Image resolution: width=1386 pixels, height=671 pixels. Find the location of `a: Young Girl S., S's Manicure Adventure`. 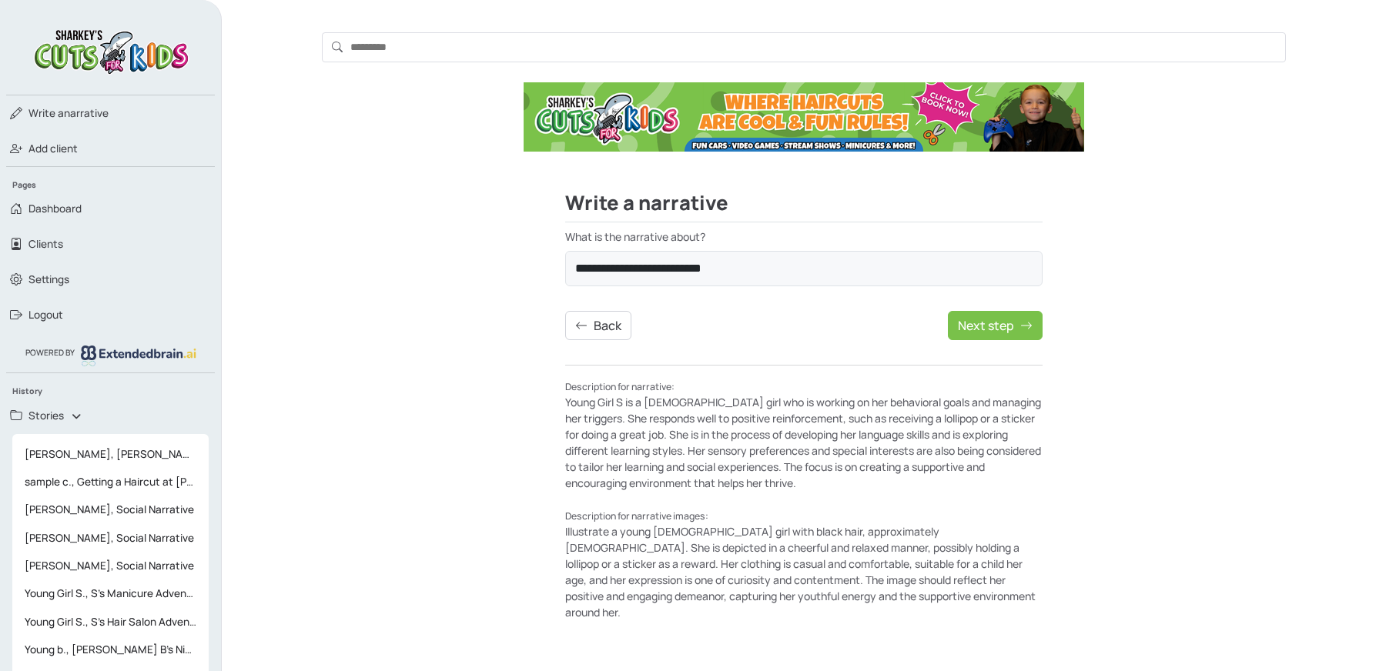

a: Young Girl S., S's Manicure Adventure is located at coordinates (110, 594).